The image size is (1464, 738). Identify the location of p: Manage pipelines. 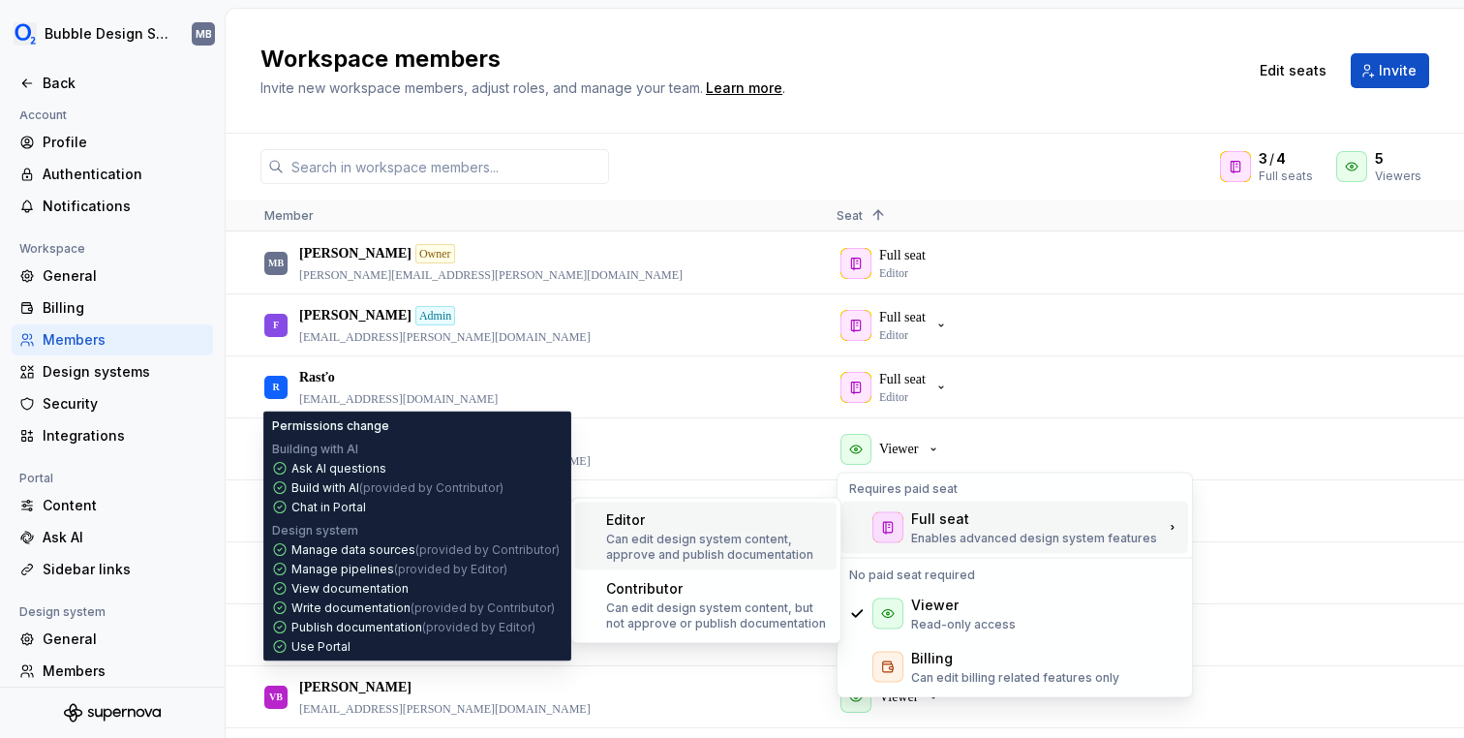
(399, 569).